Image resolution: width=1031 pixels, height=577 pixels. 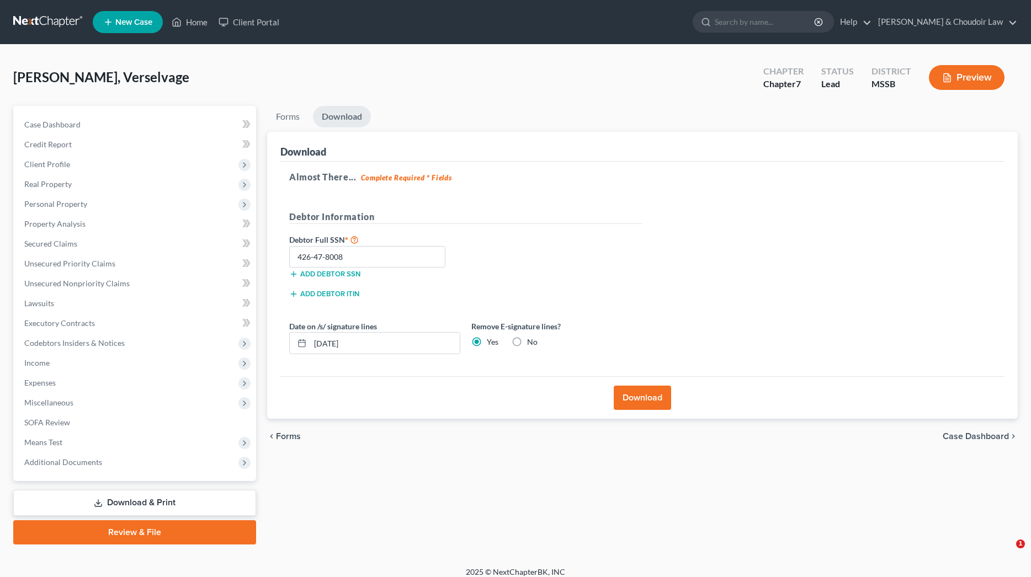 I want to click on span: Secured Claims, so click(x=51, y=243).